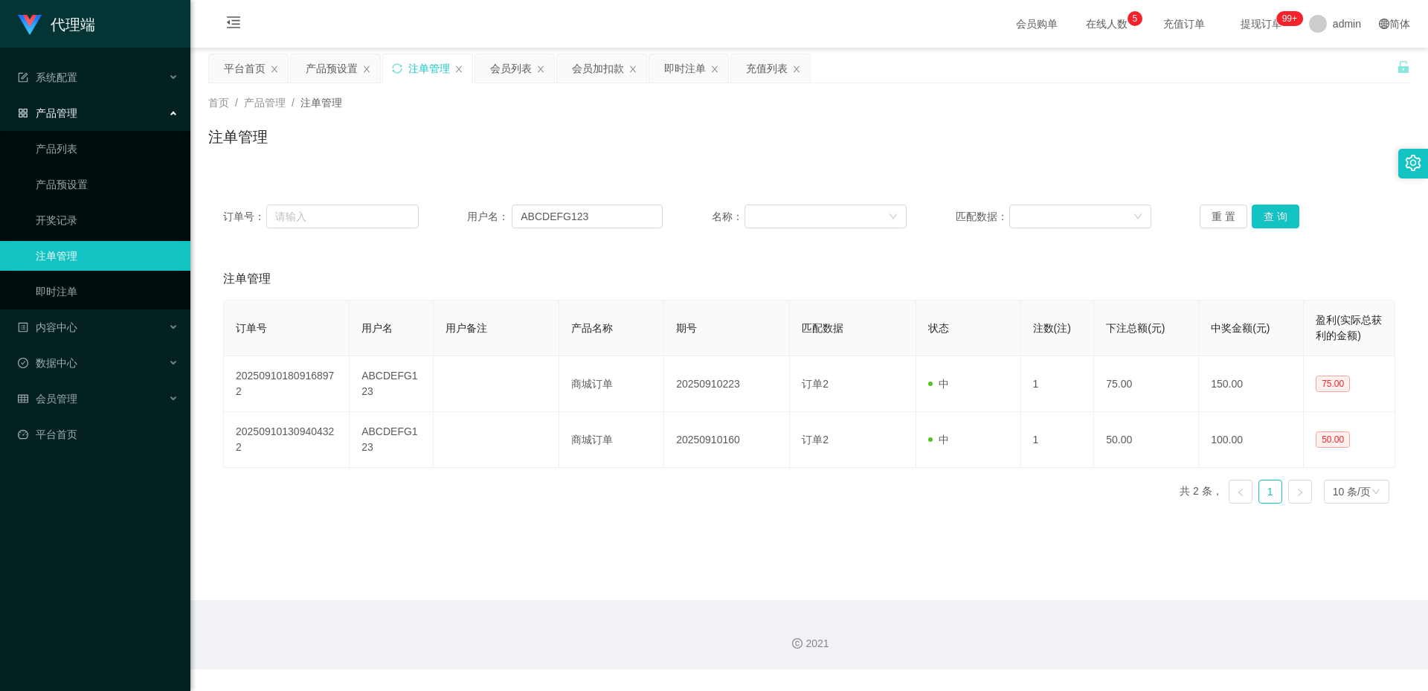  What do you see at coordinates (107, 149) in the screenshot?
I see `a: 产品列表` at bounding box center [107, 149].